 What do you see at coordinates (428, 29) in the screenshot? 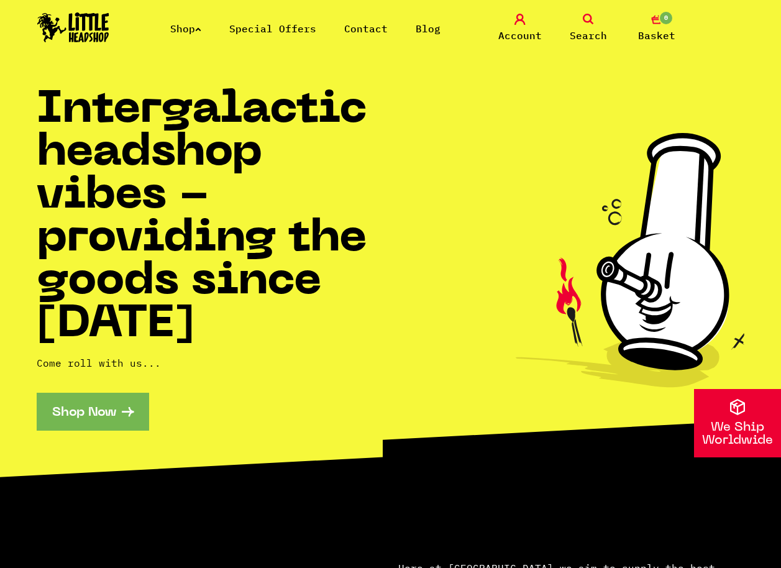
I see `a: Blog` at bounding box center [428, 29].